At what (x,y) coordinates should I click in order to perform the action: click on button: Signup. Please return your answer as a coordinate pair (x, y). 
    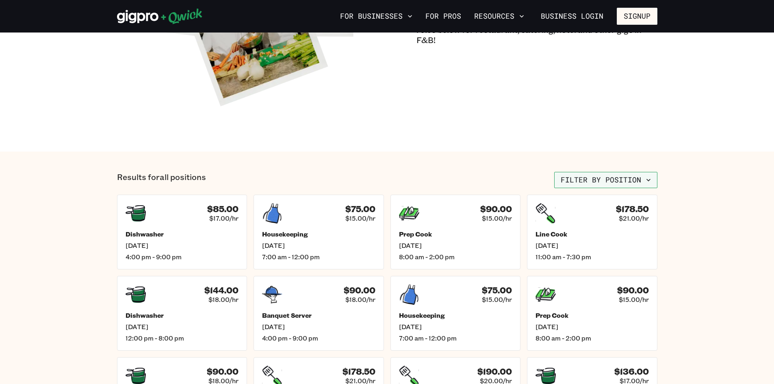
    Looking at the image, I should click on (637, 16).